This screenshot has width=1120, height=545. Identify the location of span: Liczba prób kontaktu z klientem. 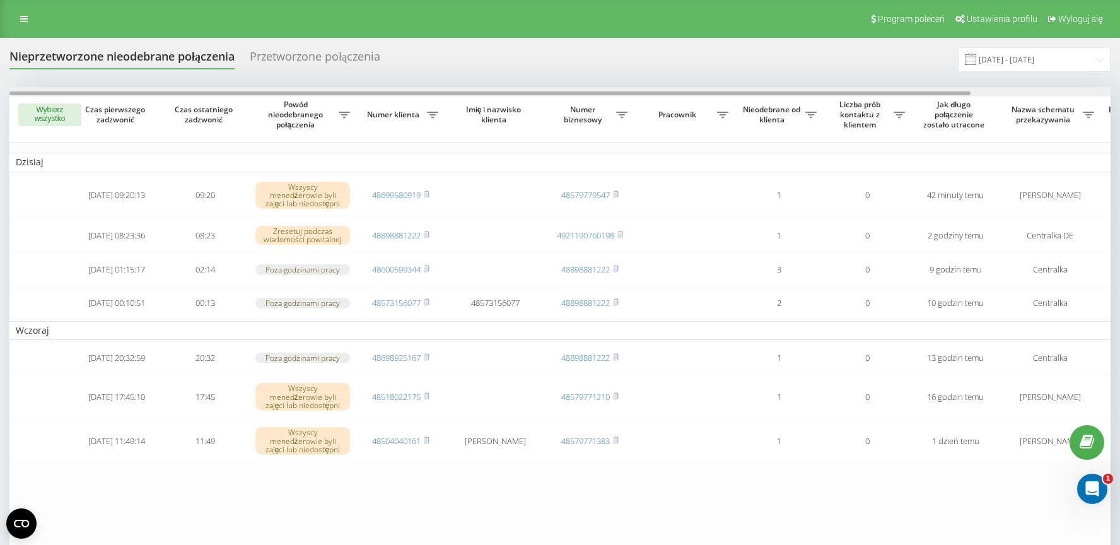
(861, 114).